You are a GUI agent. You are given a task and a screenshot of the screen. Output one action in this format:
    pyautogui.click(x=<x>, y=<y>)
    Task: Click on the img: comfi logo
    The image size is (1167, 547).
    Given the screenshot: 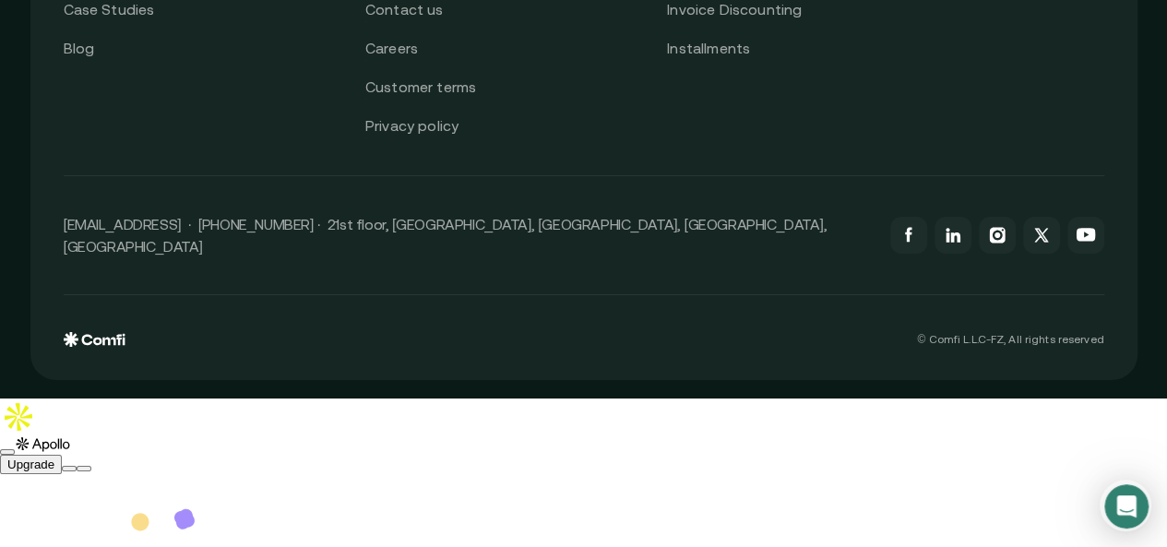 What is the action you would take?
    pyautogui.click(x=94, y=340)
    